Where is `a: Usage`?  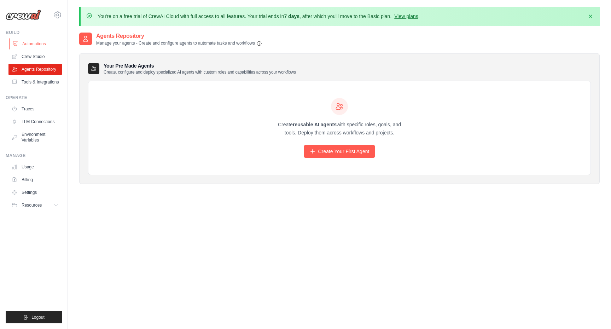 a: Usage is located at coordinates (35, 167).